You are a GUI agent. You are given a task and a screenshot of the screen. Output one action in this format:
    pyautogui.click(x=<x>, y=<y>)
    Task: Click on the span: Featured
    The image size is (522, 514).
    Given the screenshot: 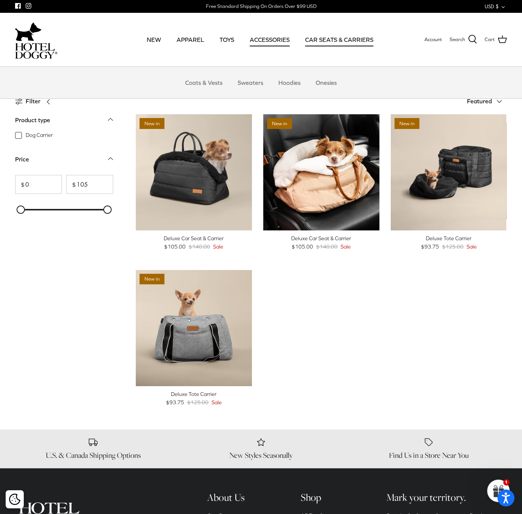 What is the action you would take?
    pyautogui.click(x=479, y=101)
    